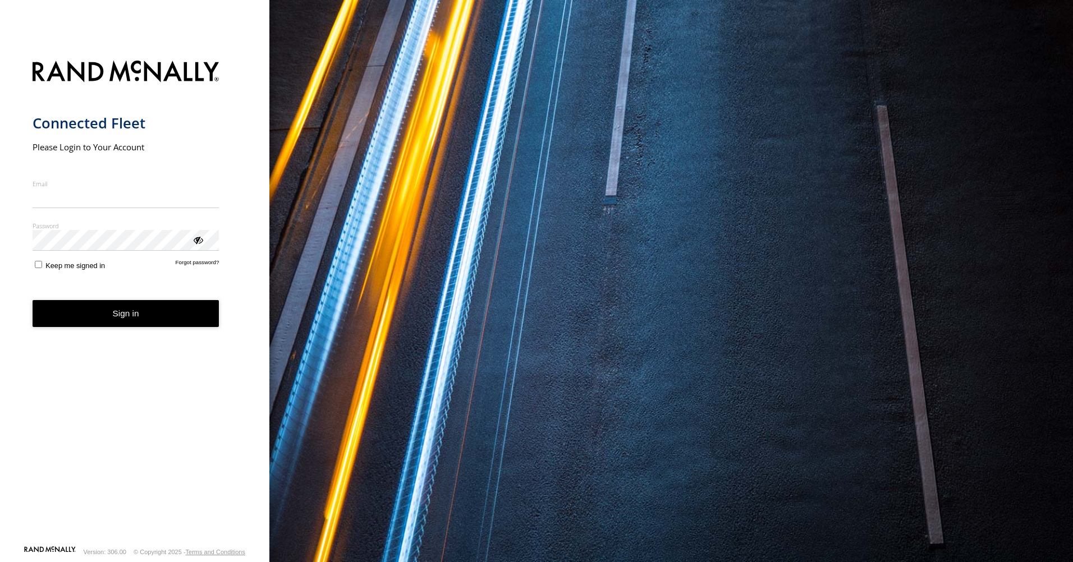  I want to click on h2: Please Login to Your Account, so click(126, 147).